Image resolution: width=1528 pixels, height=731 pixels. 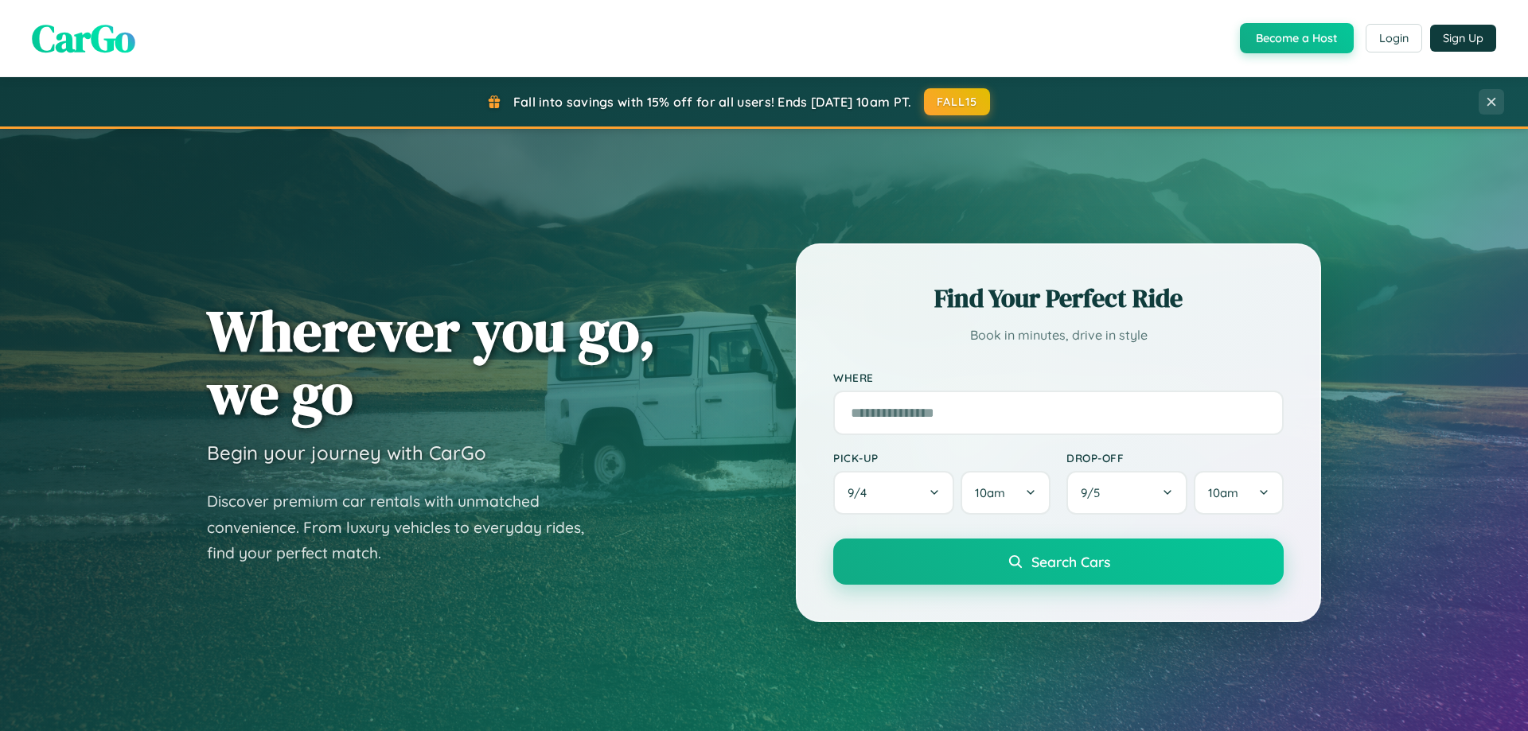 What do you see at coordinates (1070, 562) in the screenshot?
I see `span: Search Cars` at bounding box center [1070, 562].